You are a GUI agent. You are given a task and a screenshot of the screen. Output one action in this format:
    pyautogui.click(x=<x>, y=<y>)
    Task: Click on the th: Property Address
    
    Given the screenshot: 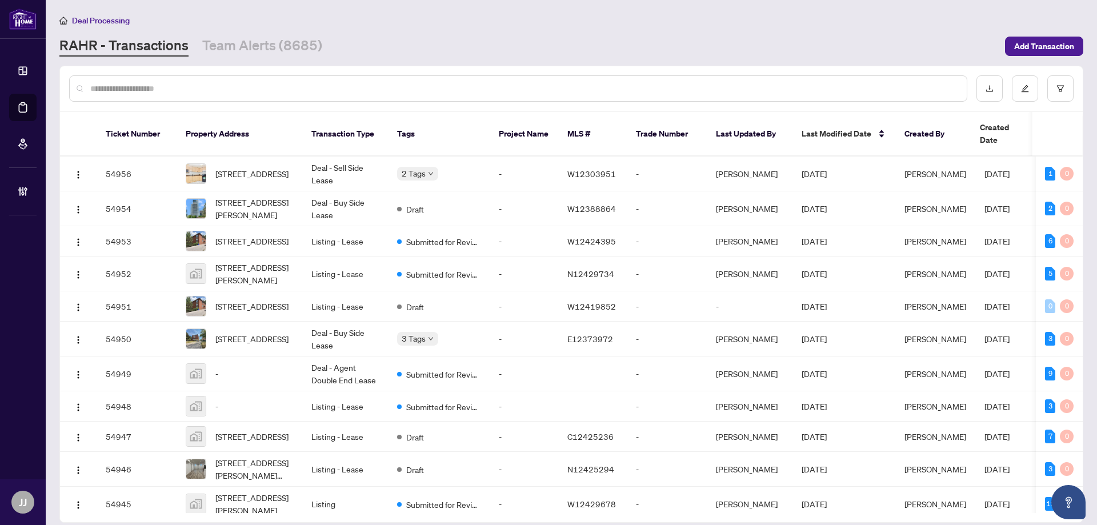 What is the action you would take?
    pyautogui.click(x=239, y=134)
    